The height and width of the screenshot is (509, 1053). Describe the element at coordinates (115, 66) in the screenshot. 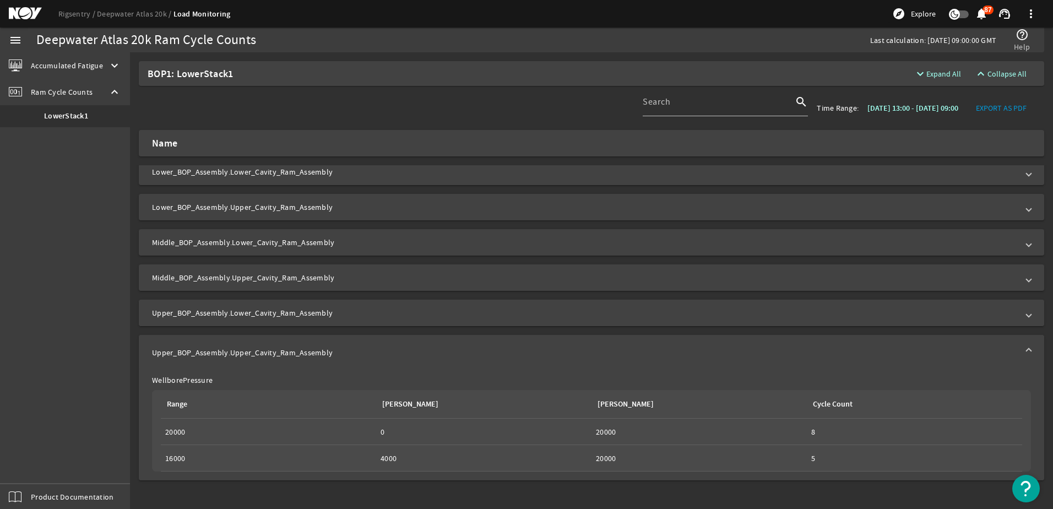

I see `mat-icon: keyboard_arrow_down` at that location.